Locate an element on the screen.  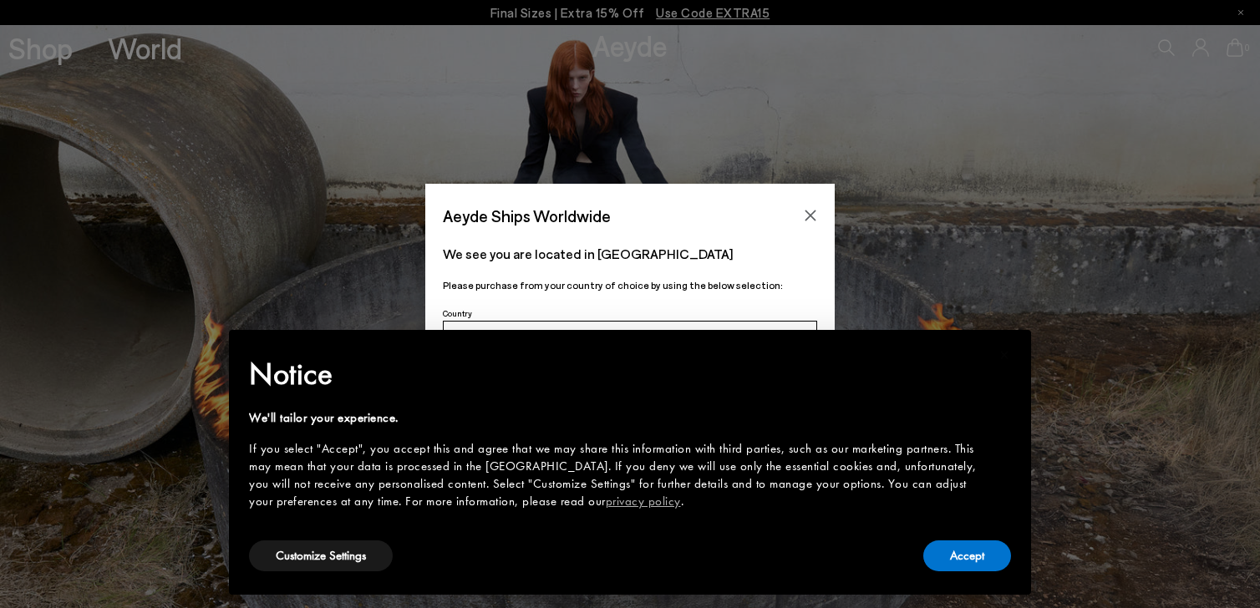
h2: Notice is located at coordinates (617, 374).